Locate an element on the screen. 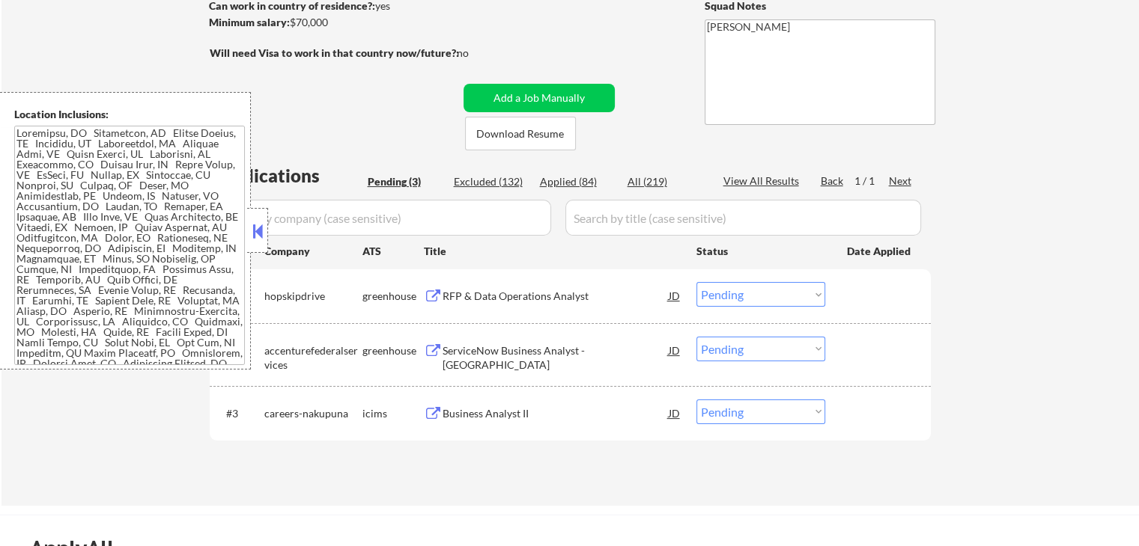 This screenshot has height=546, width=1139. div: Business Analyst II is located at coordinates (555, 414).